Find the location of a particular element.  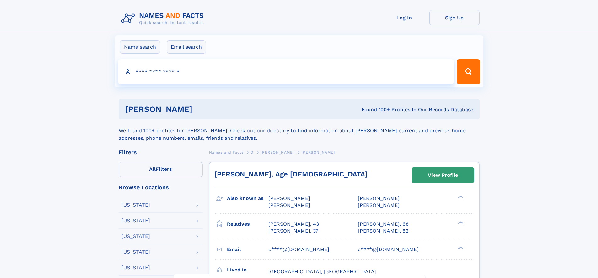

div: Filters is located at coordinates (161, 153).